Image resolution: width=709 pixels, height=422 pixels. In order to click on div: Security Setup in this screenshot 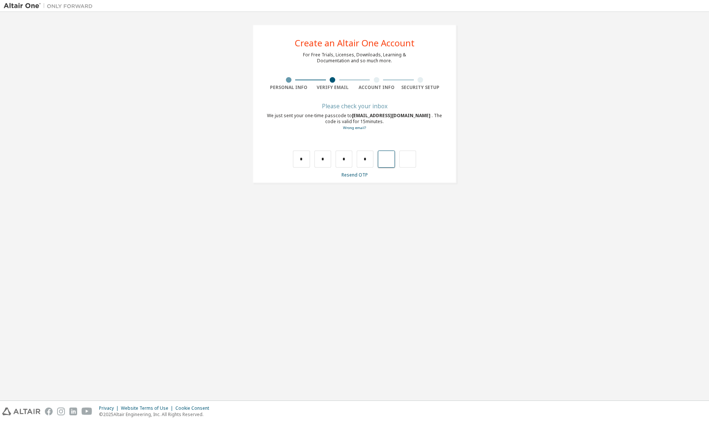, I will do `click(420, 87)`.